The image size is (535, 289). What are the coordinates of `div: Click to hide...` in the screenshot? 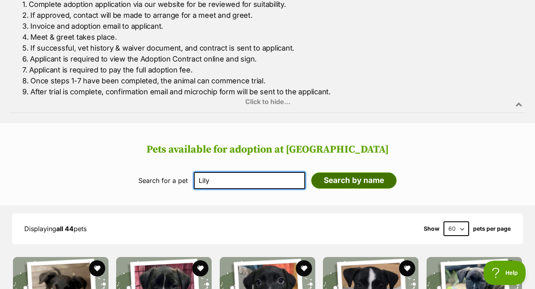 It's located at (267, 81).